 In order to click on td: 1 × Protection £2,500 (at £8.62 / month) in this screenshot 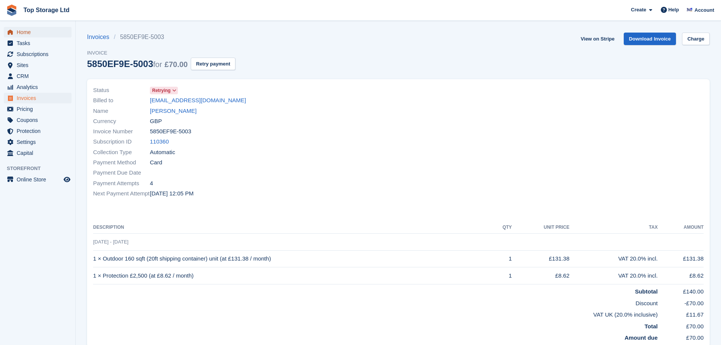, I will do `click(292, 276)`.